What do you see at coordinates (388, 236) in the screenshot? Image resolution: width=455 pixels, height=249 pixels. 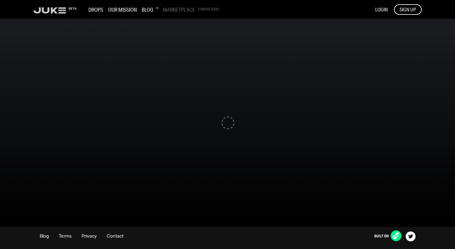 I see `img: built-on-flow` at bounding box center [388, 236].